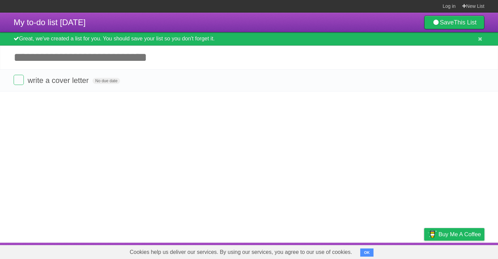 This screenshot has height=259, width=498. Describe the element at coordinates (463, 251) in the screenshot. I see `a: Suggest a feature` at that location.